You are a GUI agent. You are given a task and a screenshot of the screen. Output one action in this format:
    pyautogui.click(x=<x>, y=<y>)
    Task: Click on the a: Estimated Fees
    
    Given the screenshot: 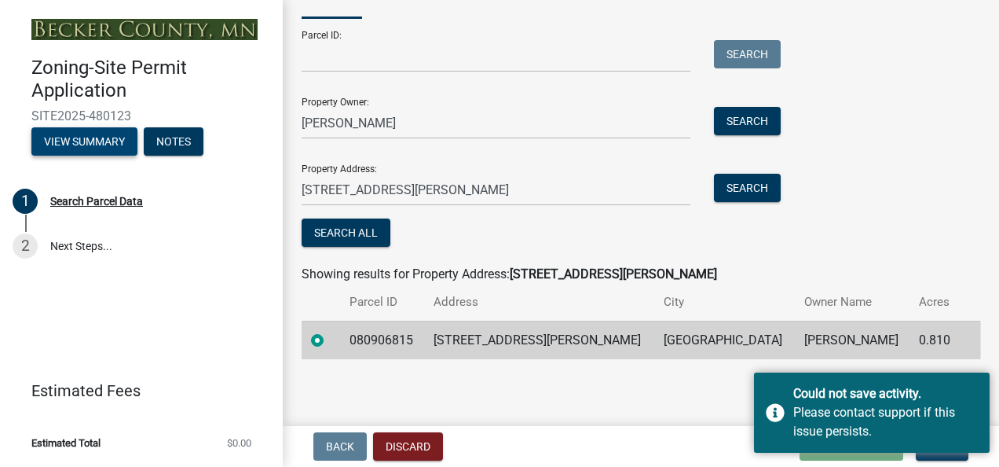 What is the action you would take?
    pyautogui.click(x=135, y=391)
    